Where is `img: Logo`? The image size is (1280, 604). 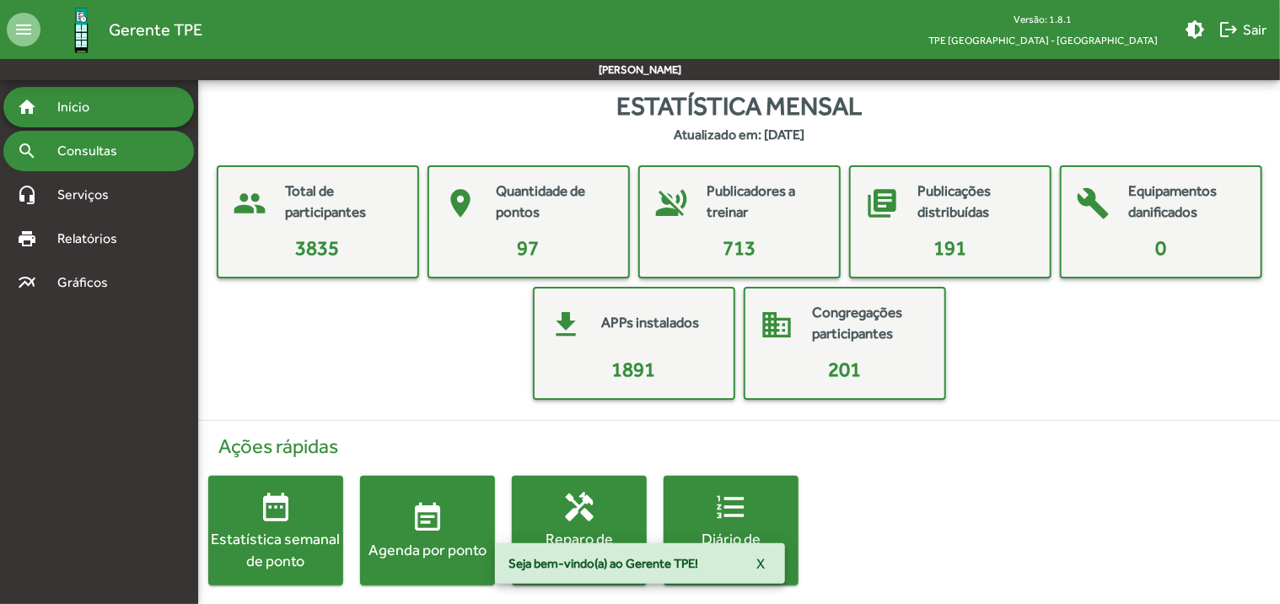
img: Logo is located at coordinates (81, 30).